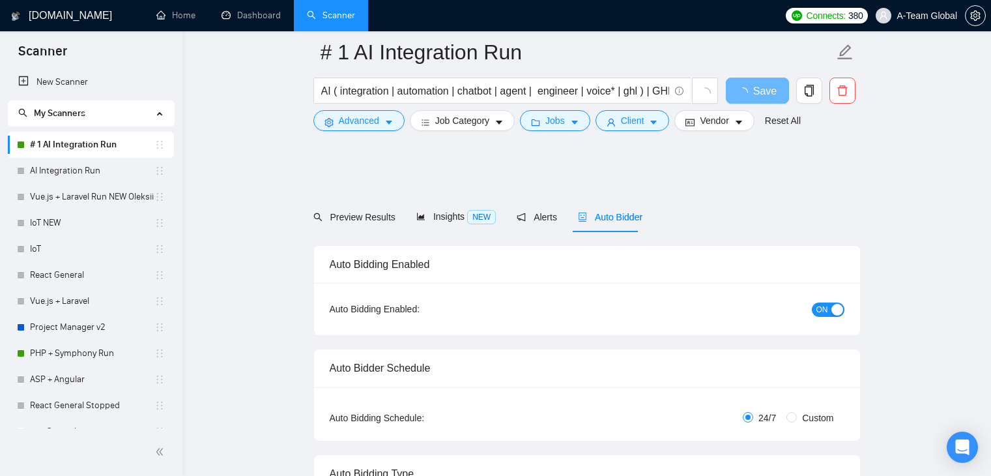  Describe the element at coordinates (587, 368) in the screenshot. I see `div: Auto Bidder Schedule` at that location.